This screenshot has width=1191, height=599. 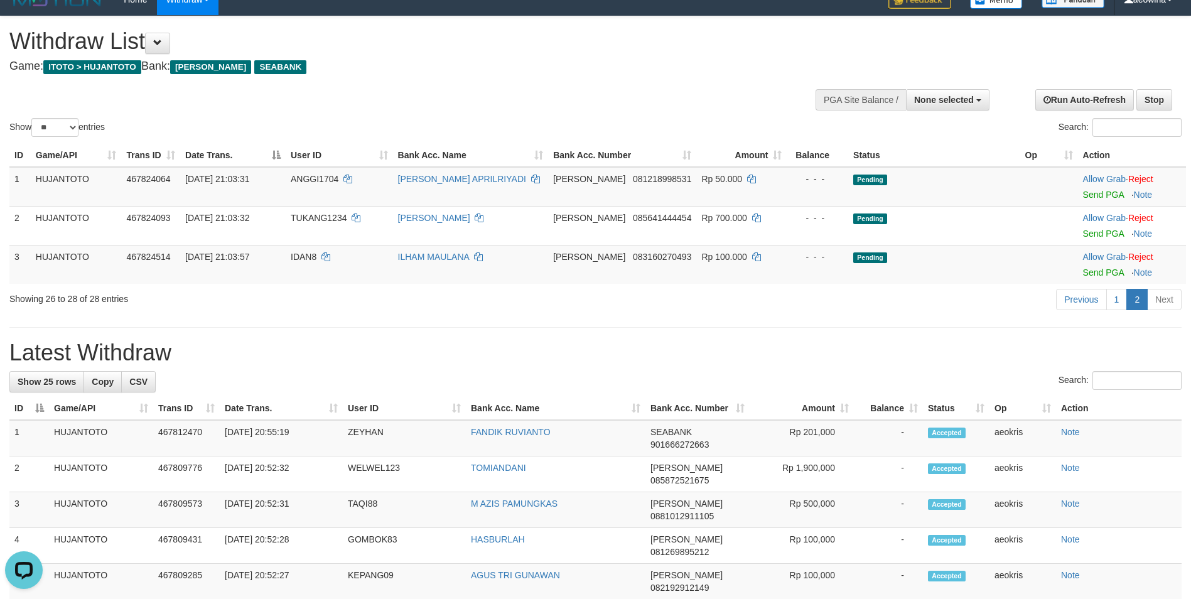 I want to click on label: Show entries, so click(x=57, y=127).